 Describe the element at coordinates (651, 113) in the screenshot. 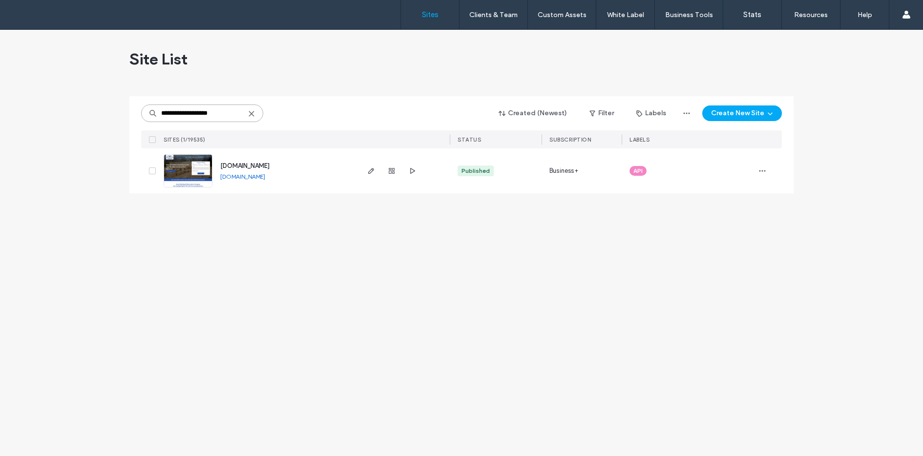

I see `button: Labels` at that location.